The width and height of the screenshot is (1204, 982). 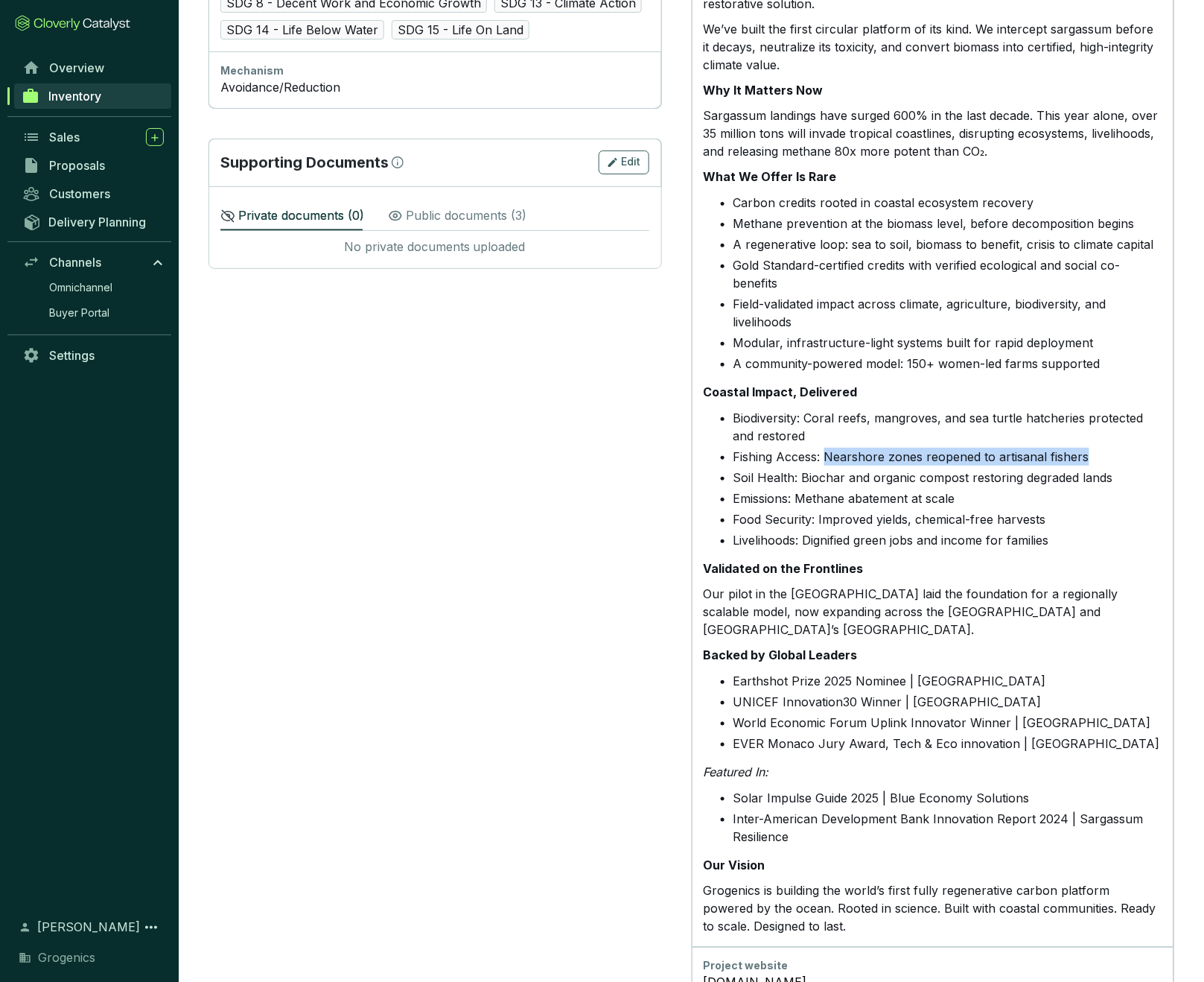 What do you see at coordinates (735, 864) in the screenshot?
I see `strong: Our Vision` at bounding box center [735, 864].